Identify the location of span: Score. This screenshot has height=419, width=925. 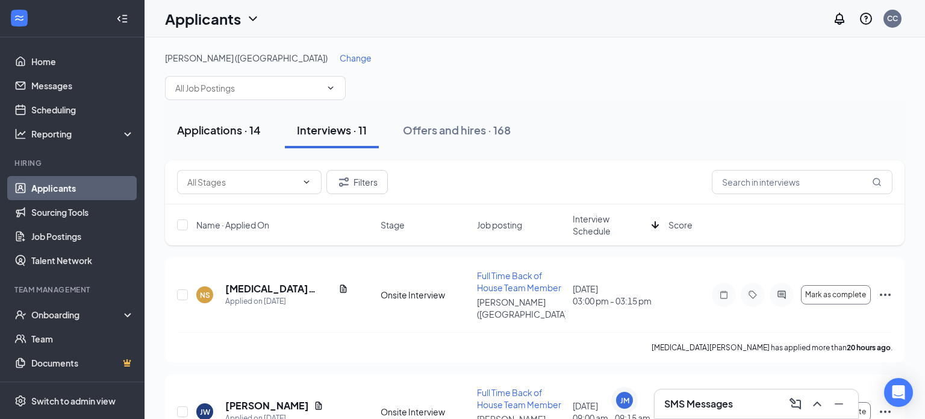
(681, 225).